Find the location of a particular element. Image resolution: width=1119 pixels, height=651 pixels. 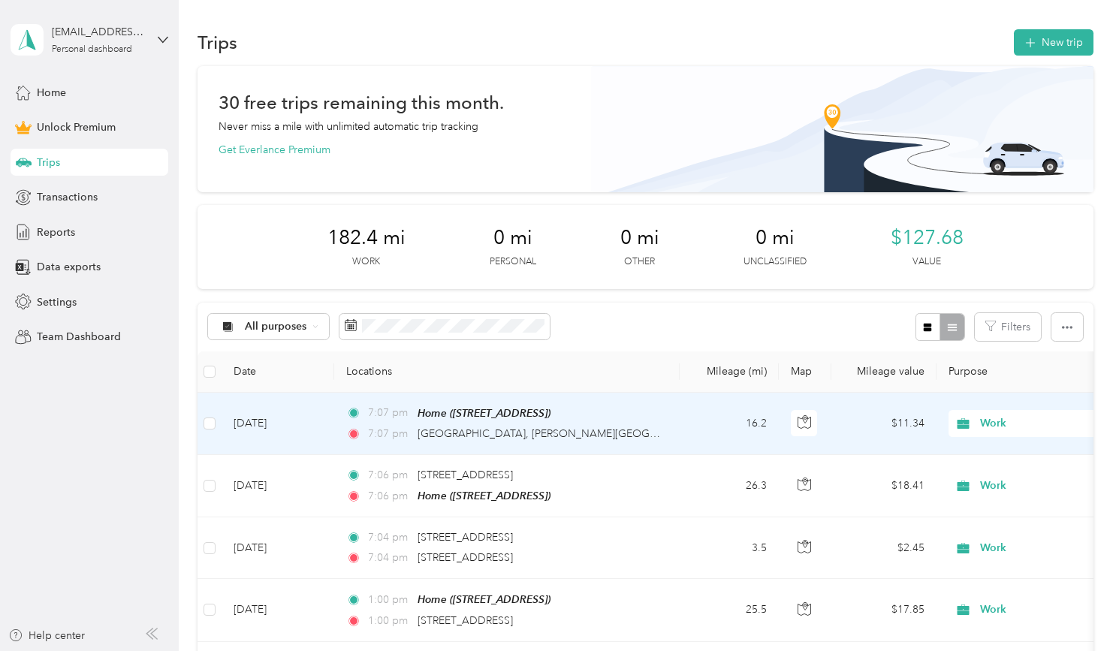

td: 26.3 is located at coordinates (729, 486).